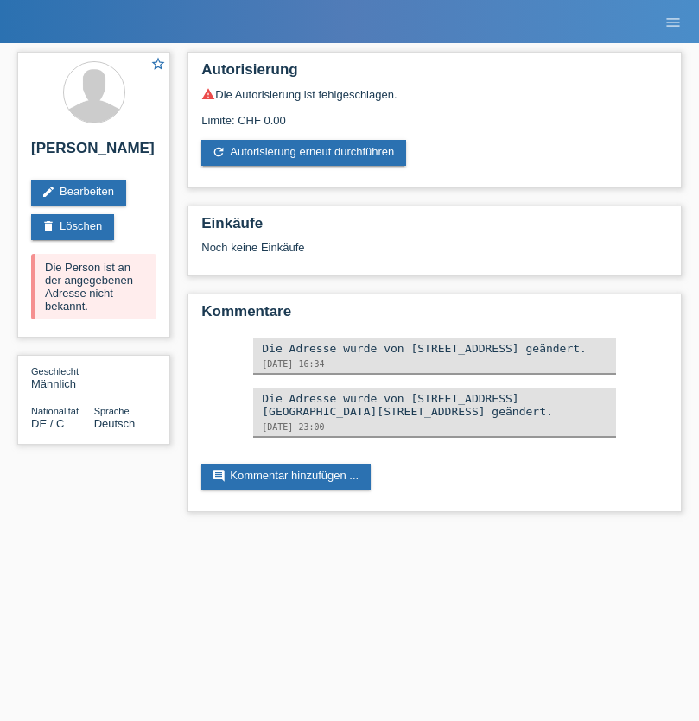 This screenshot has width=699, height=721. What do you see at coordinates (115, 423) in the screenshot?
I see `span: Deutsch` at bounding box center [115, 423].